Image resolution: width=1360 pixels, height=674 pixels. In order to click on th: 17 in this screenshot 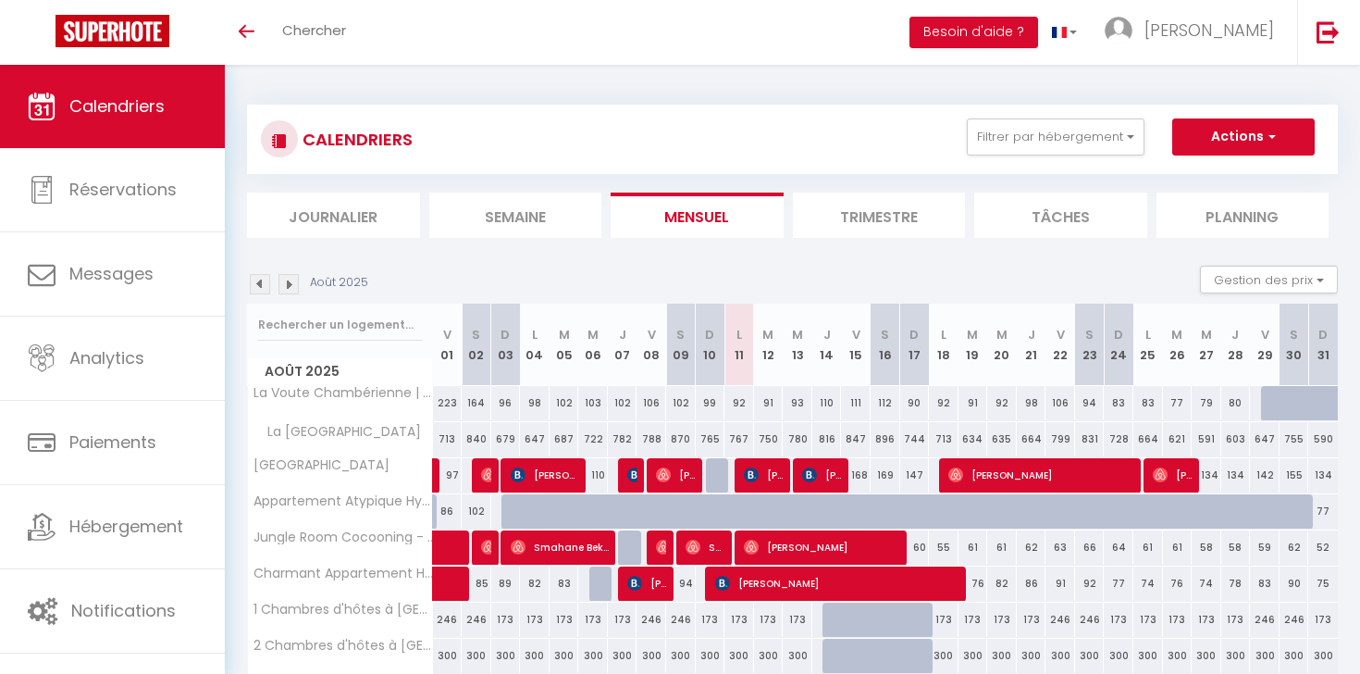, I will do `click(915, 344)`.